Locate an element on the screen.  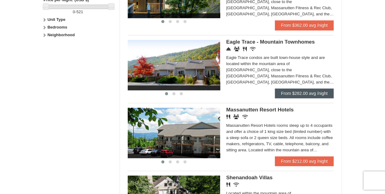
strong: Unit Type is located at coordinates (56, 19).